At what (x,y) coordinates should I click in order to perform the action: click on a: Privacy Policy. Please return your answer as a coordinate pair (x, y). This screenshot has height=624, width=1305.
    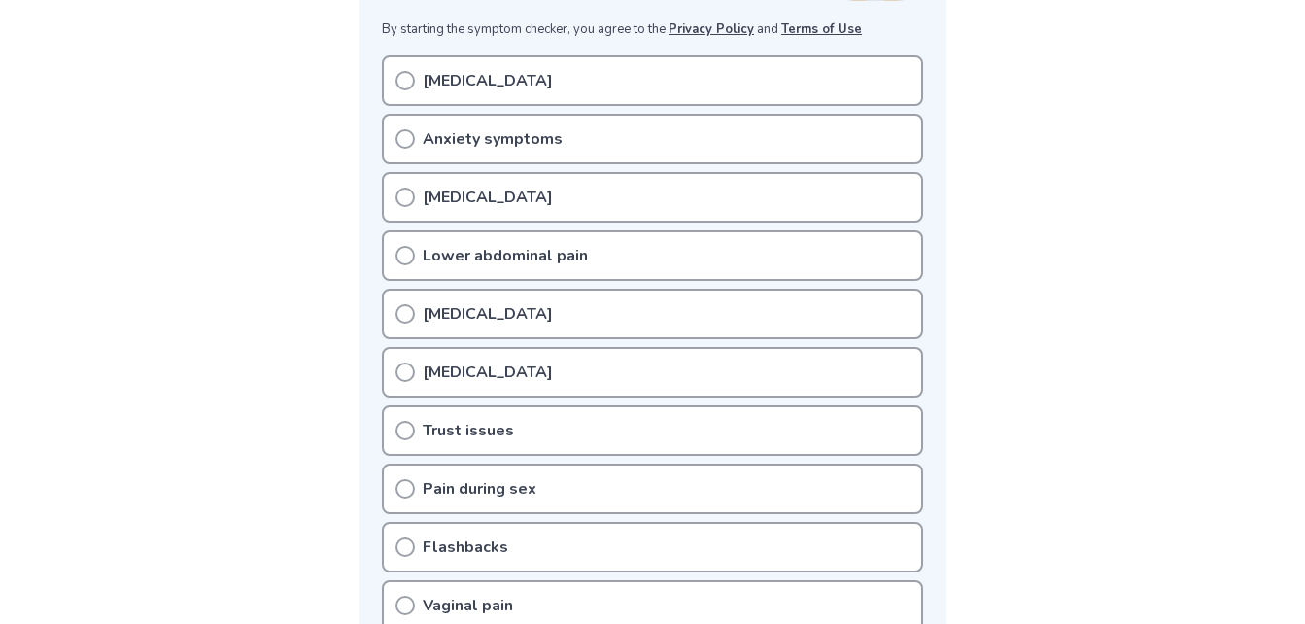
    Looking at the image, I should click on (711, 29).